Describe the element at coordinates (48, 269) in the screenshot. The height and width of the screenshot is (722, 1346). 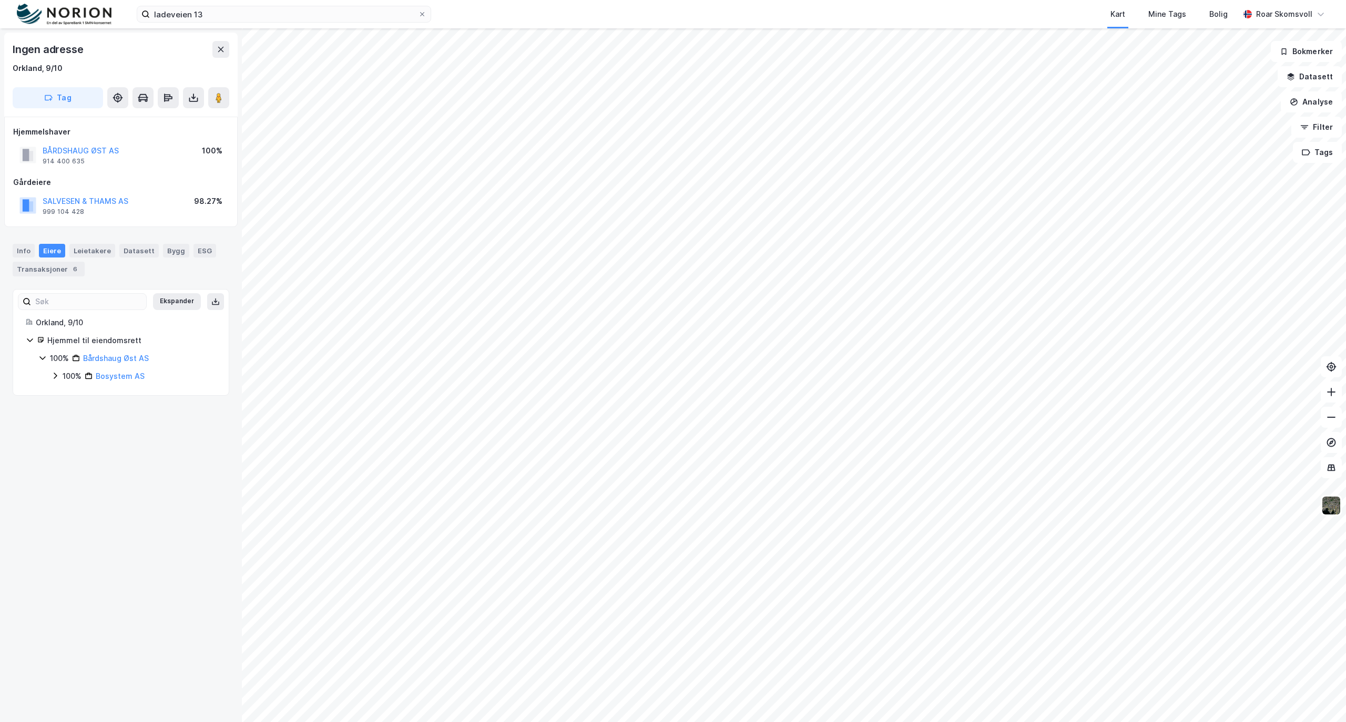
I see `div: Transaksjoner` at that location.